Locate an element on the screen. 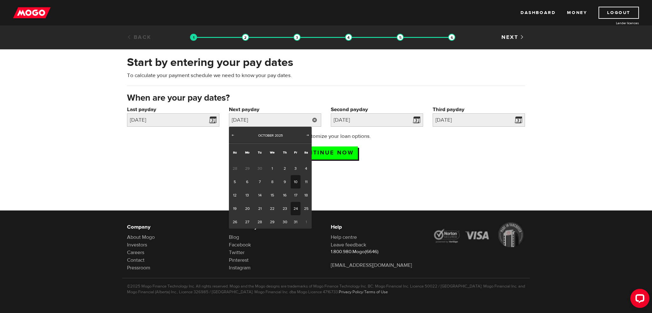 This screenshot has width=652, height=313. a: 28 is located at coordinates (260, 222).